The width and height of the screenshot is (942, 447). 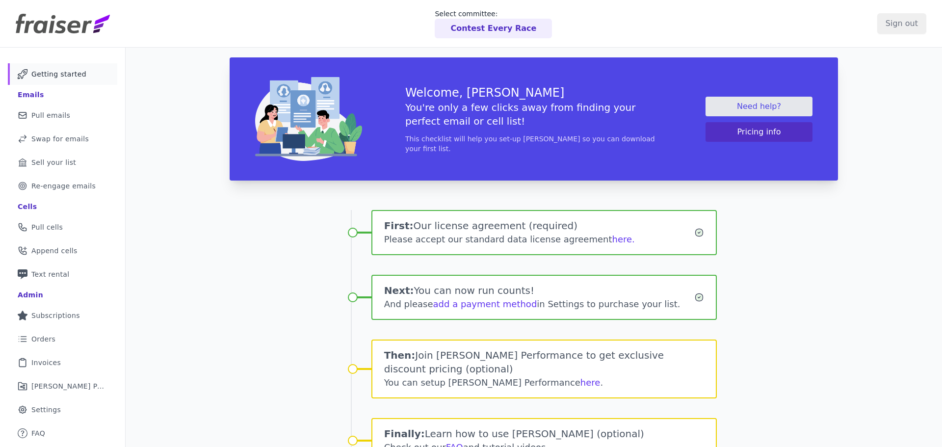 What do you see at coordinates (539, 226) in the screenshot?
I see `h1: Our license agreement (required)` at bounding box center [539, 226].